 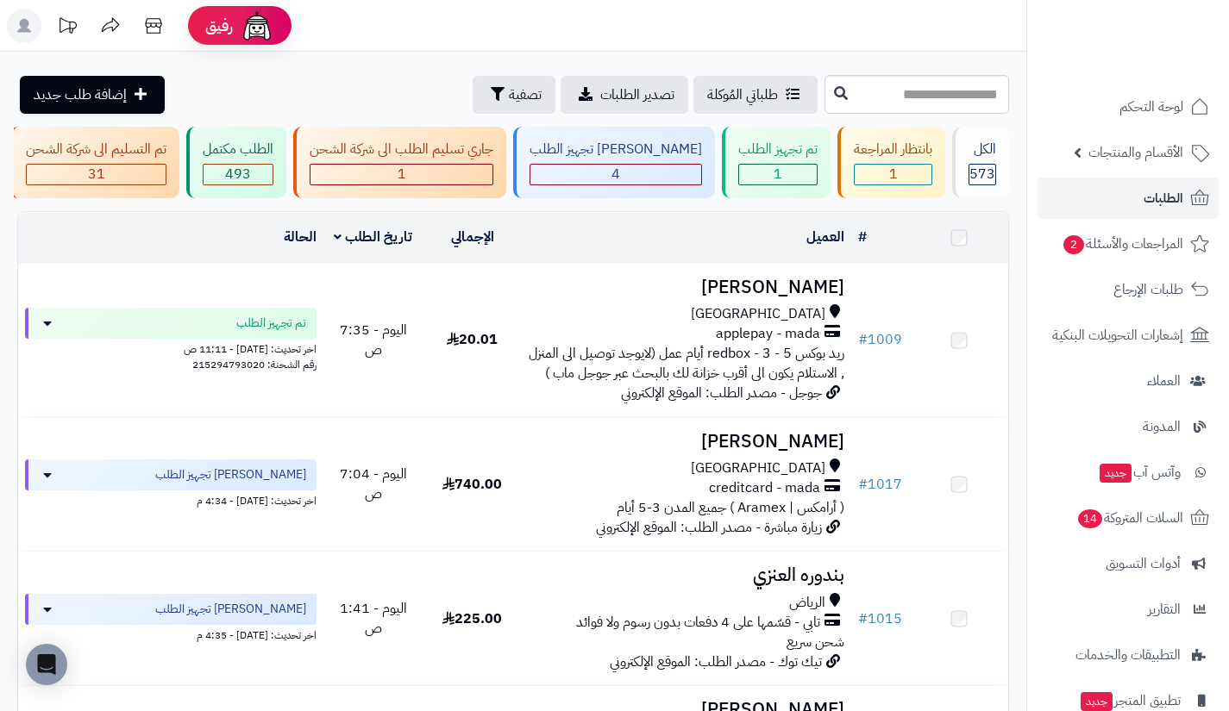 What do you see at coordinates (891, 162) in the screenshot?
I see `a: بانتظار المراجعة 1` at bounding box center [891, 162].